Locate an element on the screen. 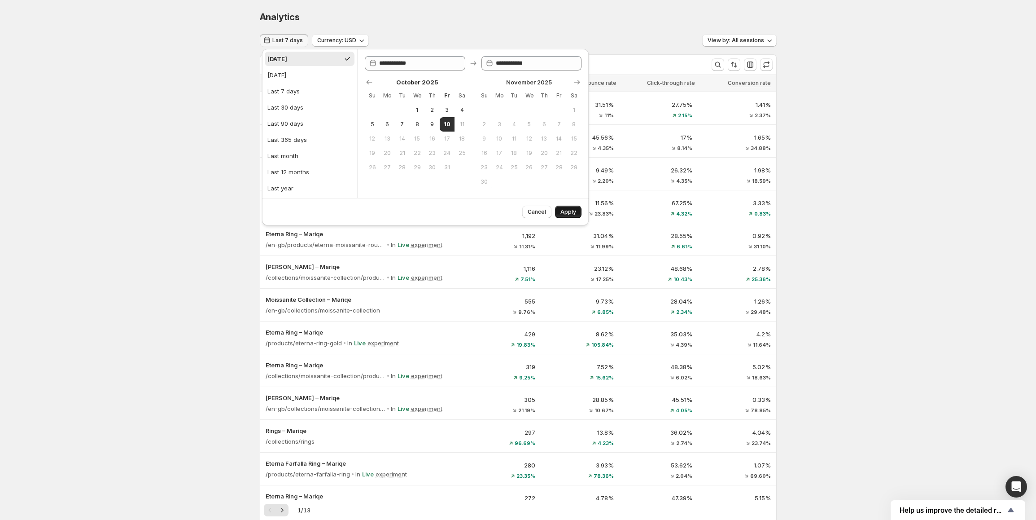 The width and height of the screenshot is (1036, 520). button: Sunday November 16 2025 is located at coordinates (484, 153).